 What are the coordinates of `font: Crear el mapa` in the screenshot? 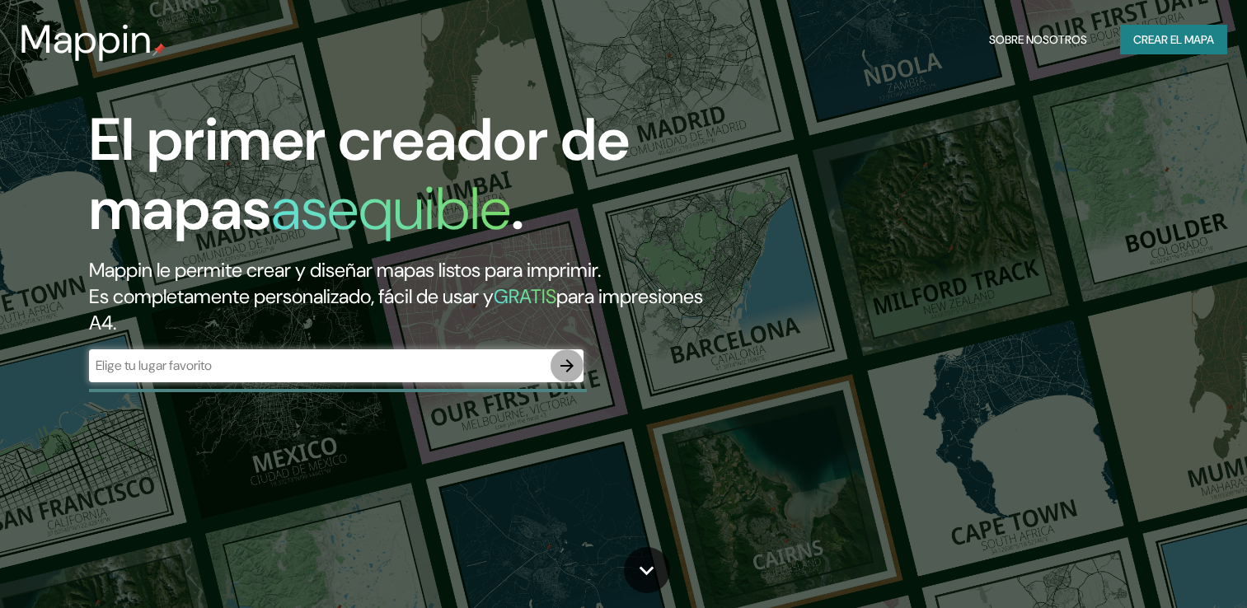 It's located at (1173, 40).